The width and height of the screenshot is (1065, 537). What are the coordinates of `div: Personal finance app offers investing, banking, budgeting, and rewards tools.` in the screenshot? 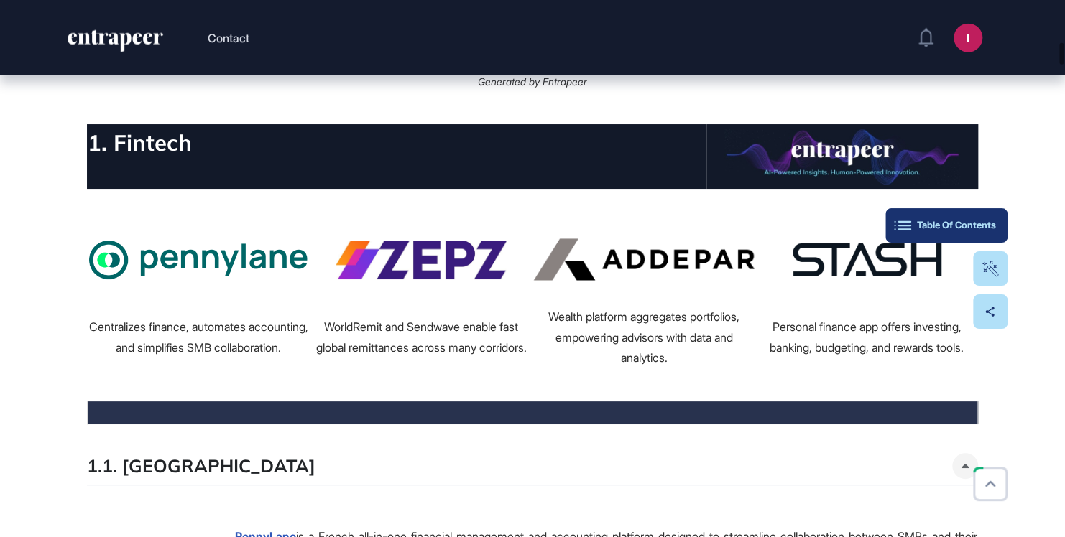 It's located at (866, 338).